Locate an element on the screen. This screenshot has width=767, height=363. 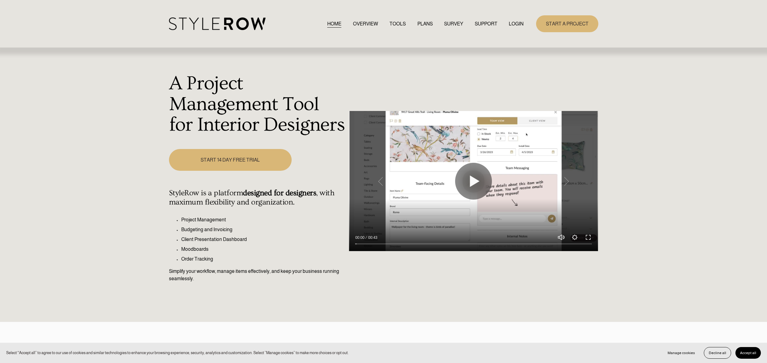
img: StyleRow is located at coordinates (217, 24).